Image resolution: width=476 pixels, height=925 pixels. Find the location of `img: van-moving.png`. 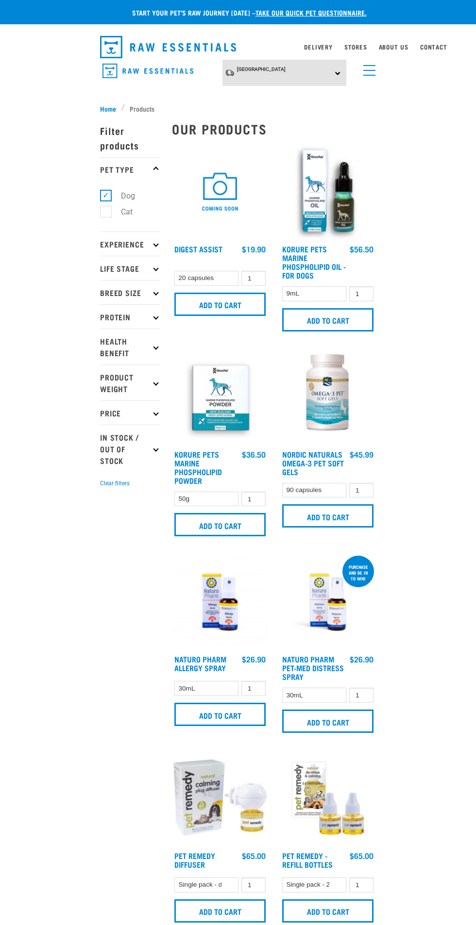

img: van-moving.png is located at coordinates (230, 73).